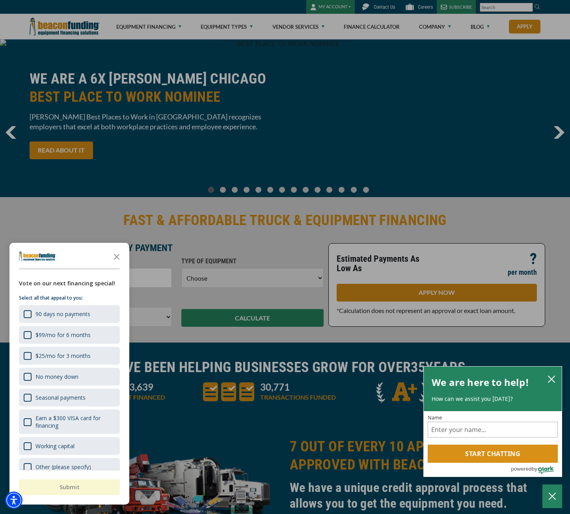  What do you see at coordinates (117, 256) in the screenshot?
I see `button: Close the survey` at bounding box center [117, 256].